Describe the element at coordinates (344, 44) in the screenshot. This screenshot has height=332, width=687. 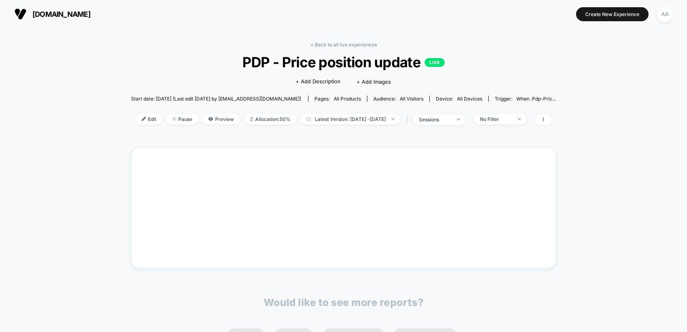
I see `a: < Back to all live experiences` at that location.